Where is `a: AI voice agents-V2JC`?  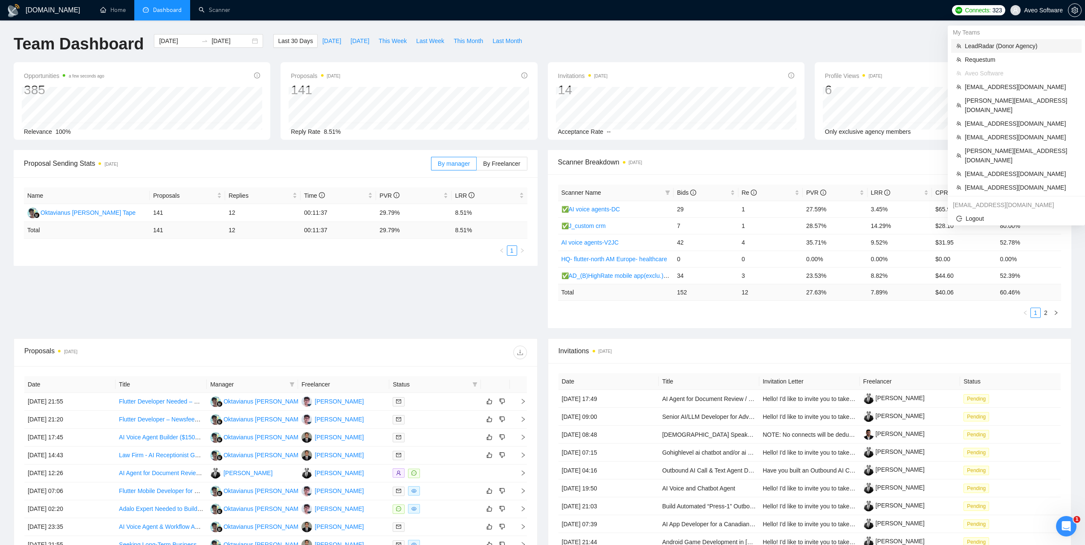
a: AI voice agents-V2JC is located at coordinates (590, 243).